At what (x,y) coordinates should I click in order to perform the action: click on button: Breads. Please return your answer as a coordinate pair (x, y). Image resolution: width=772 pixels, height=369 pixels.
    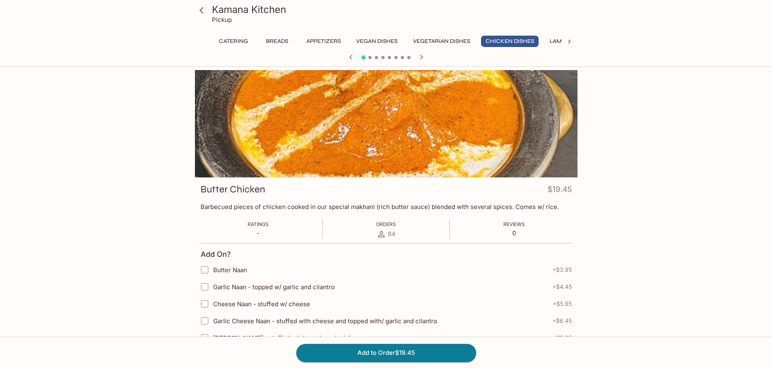
    Looking at the image, I should click on (277, 41).